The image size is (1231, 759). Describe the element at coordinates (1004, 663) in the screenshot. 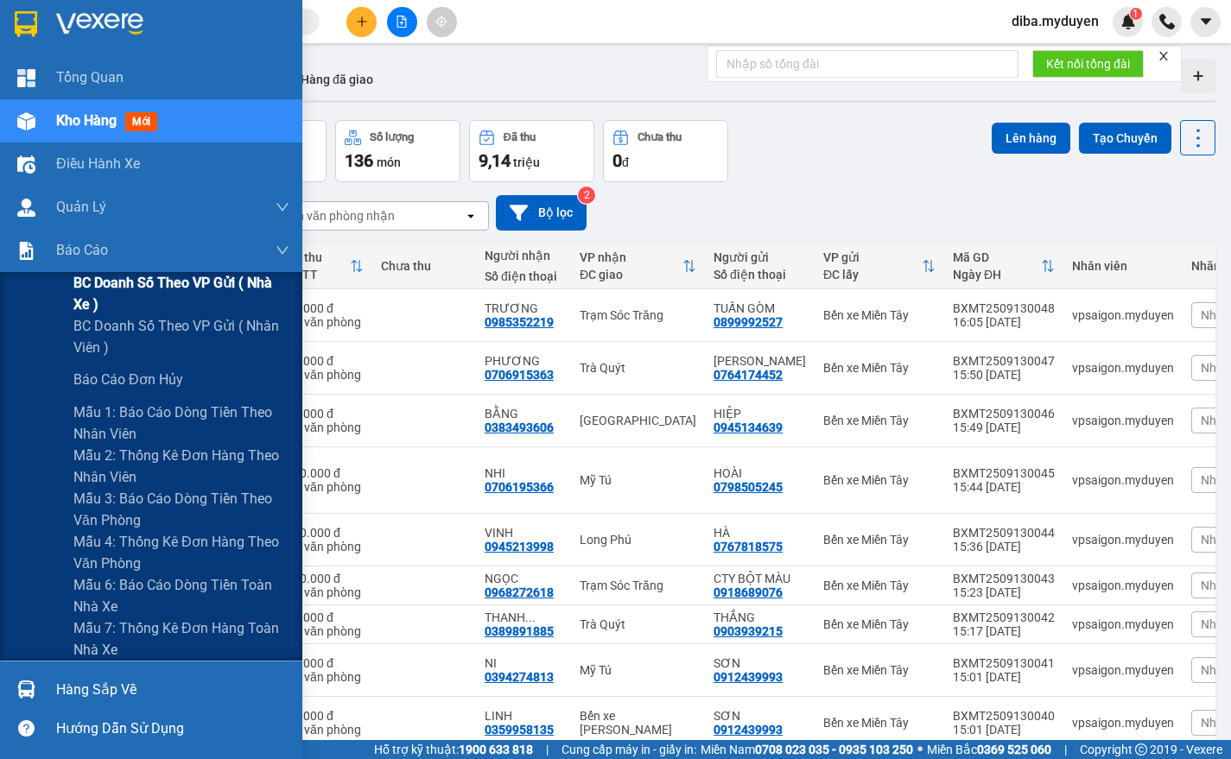

I see `div: BXMT2509130041` at that location.